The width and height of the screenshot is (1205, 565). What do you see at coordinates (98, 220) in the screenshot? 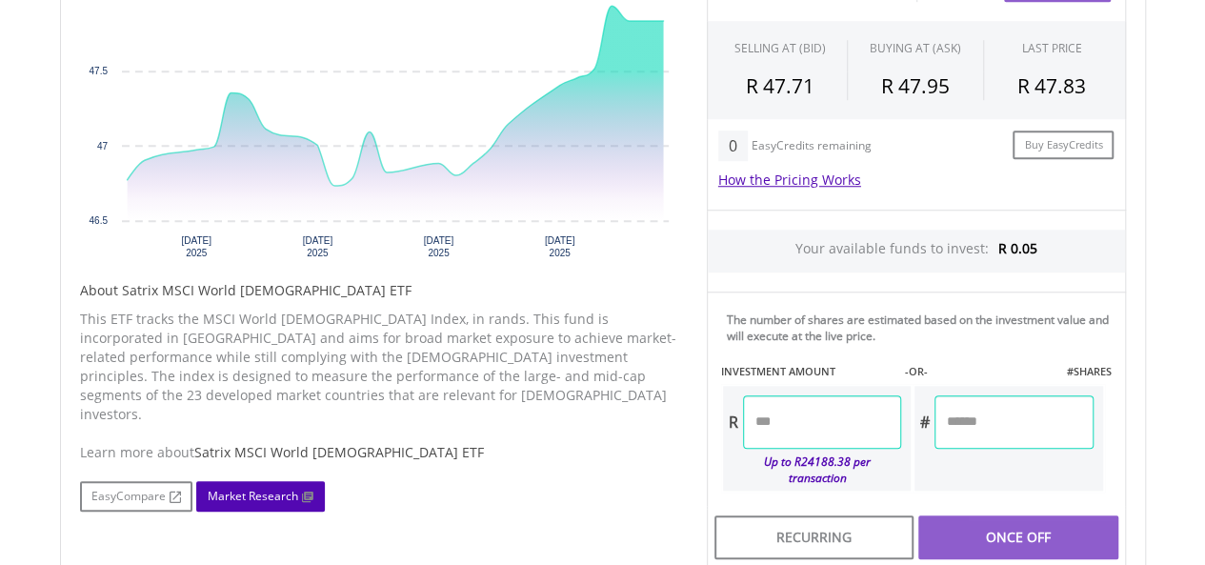
I see `text: 46.5` at bounding box center [98, 220].